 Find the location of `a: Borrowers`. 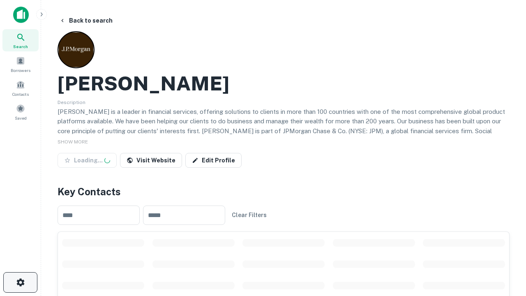

a: Borrowers is located at coordinates (21, 64).